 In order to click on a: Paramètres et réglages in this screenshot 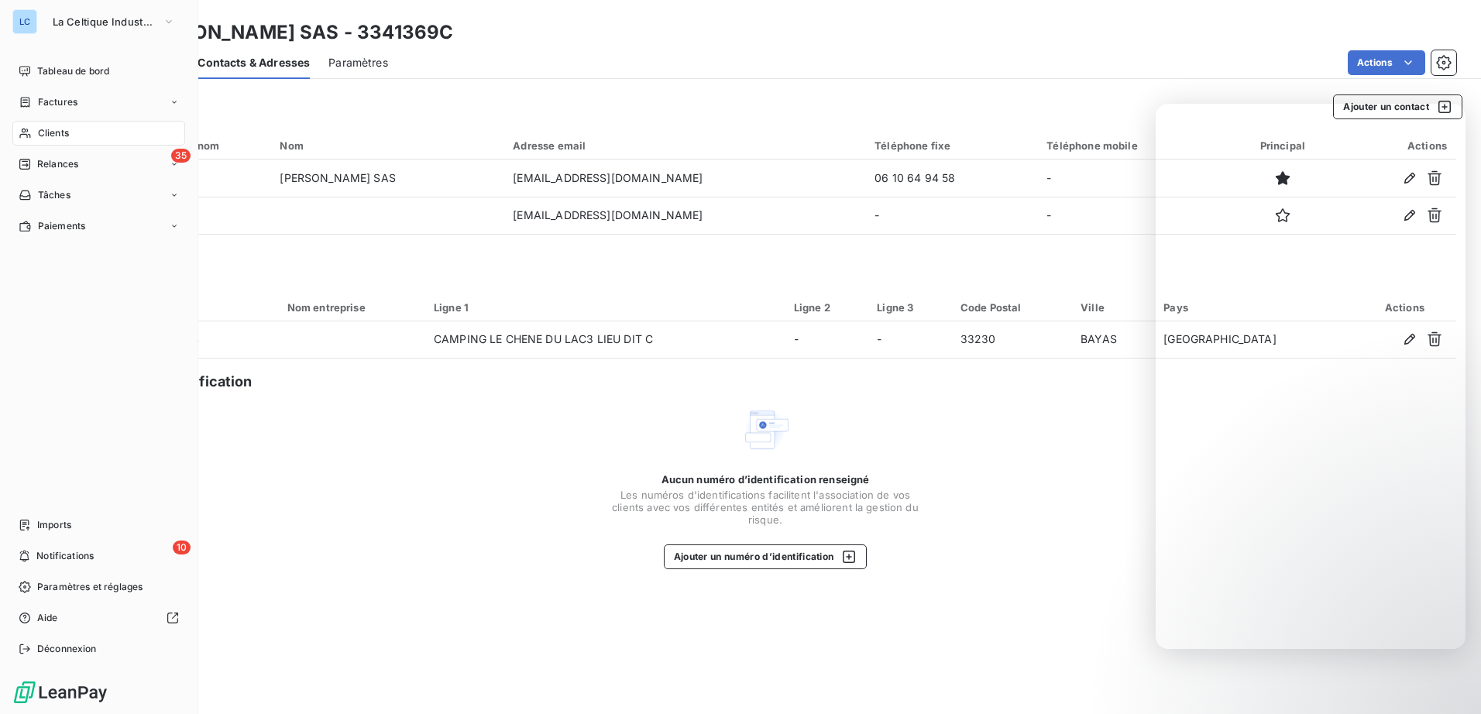, I will do `click(98, 587)`.